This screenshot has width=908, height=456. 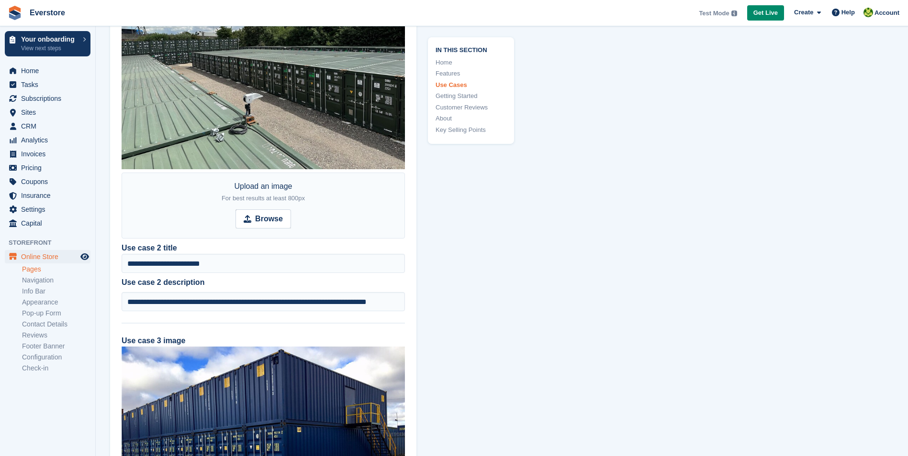 What do you see at coordinates (56, 357) in the screenshot?
I see `a: Configuration` at bounding box center [56, 357].